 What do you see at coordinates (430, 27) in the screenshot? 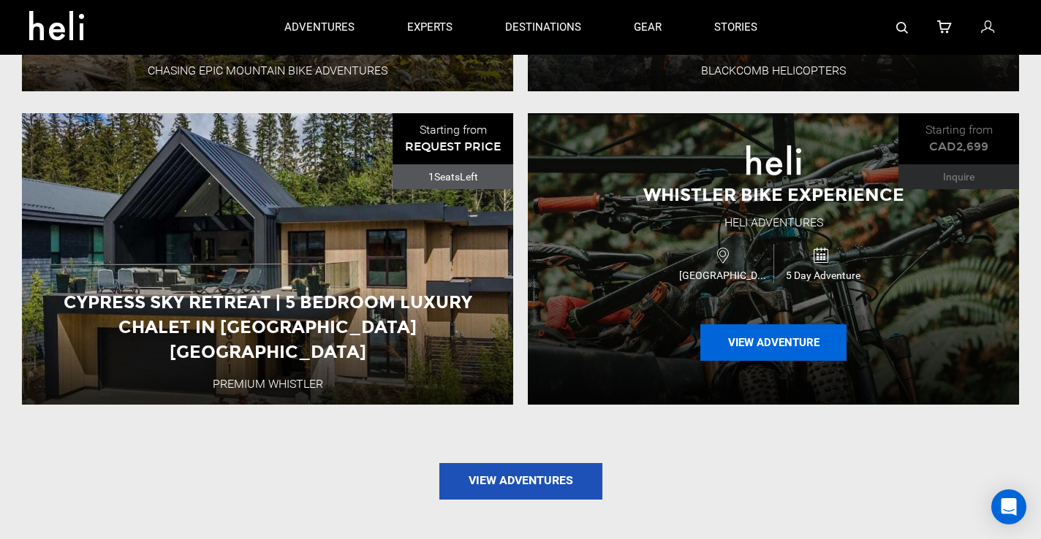
I see `p: experts` at bounding box center [430, 27].